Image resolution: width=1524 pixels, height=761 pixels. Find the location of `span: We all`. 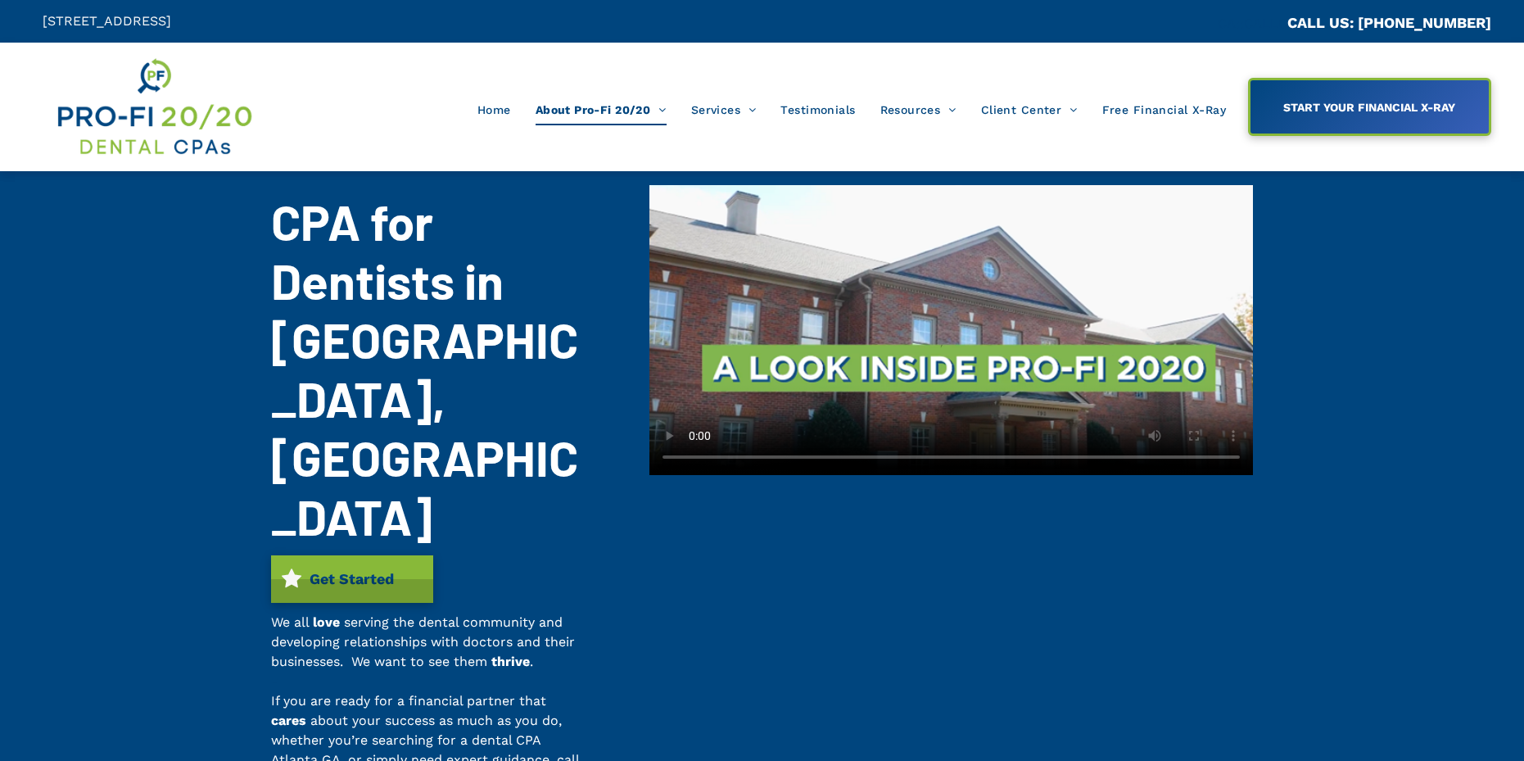

span: We all is located at coordinates (290, 621).